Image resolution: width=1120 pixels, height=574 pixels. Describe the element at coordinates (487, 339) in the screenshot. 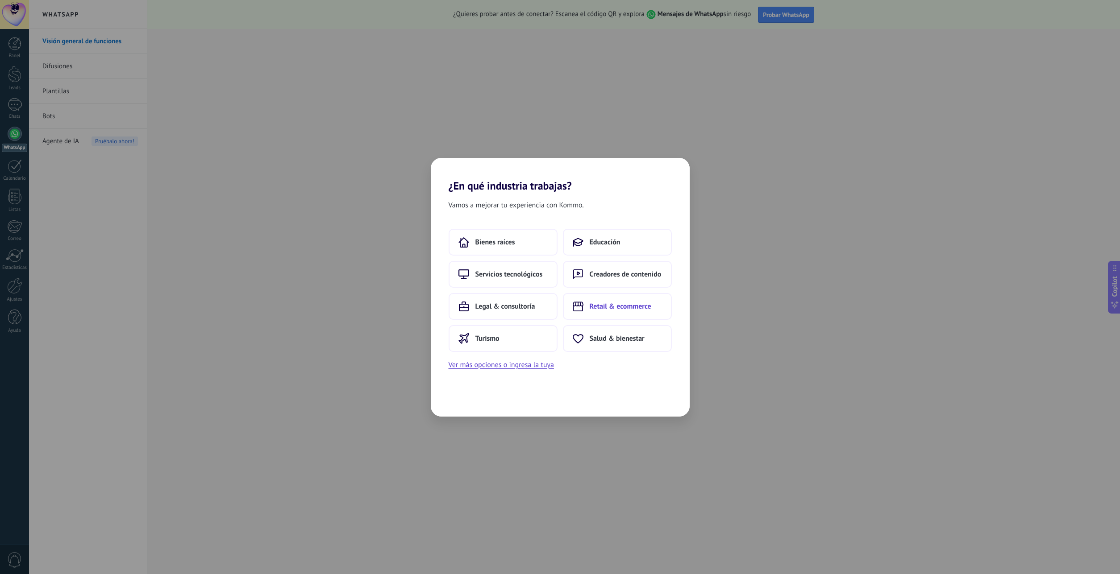

I see `span: Turismo` at that location.